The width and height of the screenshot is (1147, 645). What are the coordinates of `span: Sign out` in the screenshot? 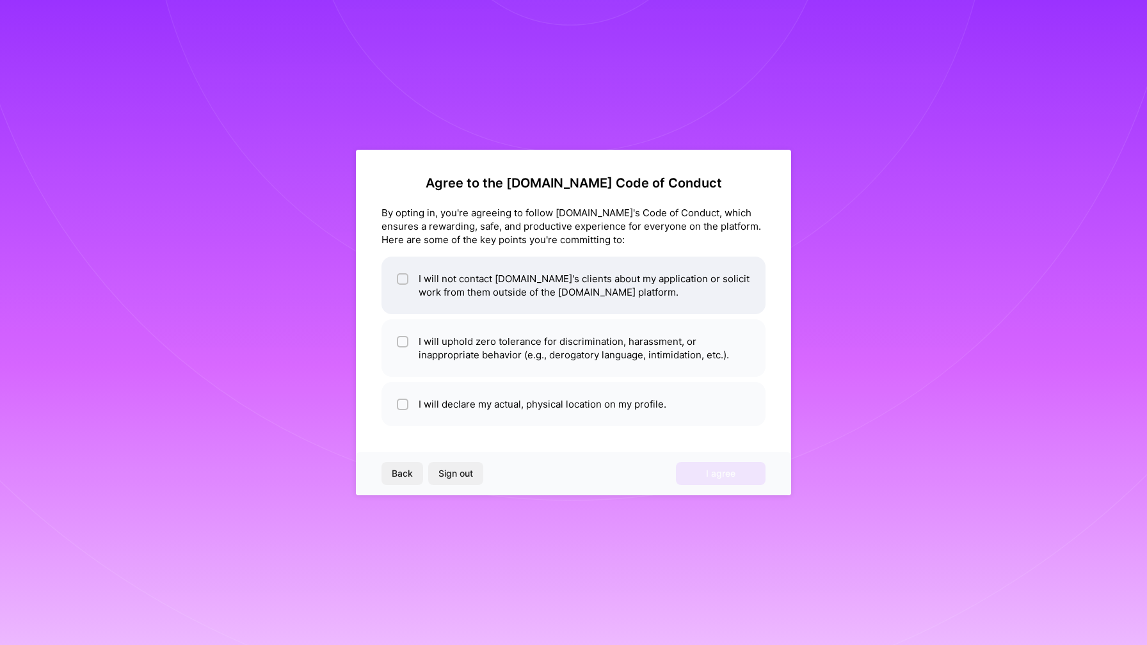 It's located at (456, 474).